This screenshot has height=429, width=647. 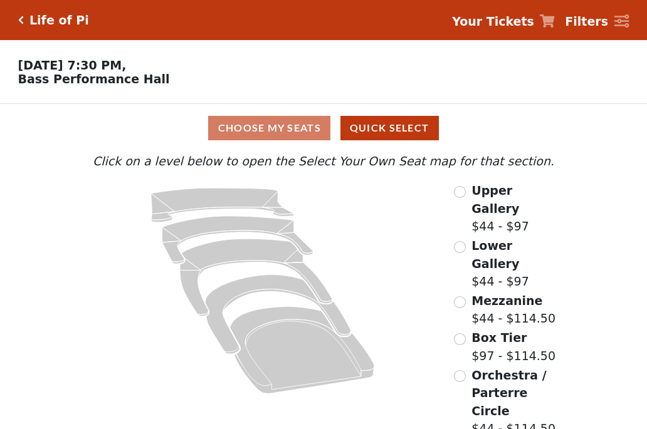 I want to click on strong: Your Tickets, so click(x=493, y=21).